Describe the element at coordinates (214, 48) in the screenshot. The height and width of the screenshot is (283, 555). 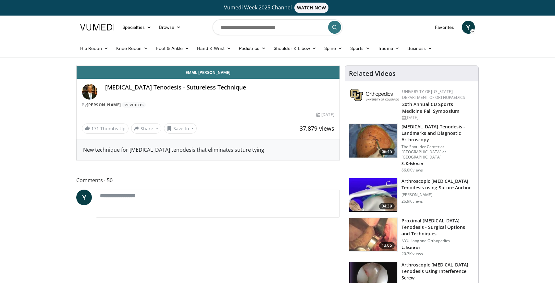
I see `a: Hand & Wrist` at that location.